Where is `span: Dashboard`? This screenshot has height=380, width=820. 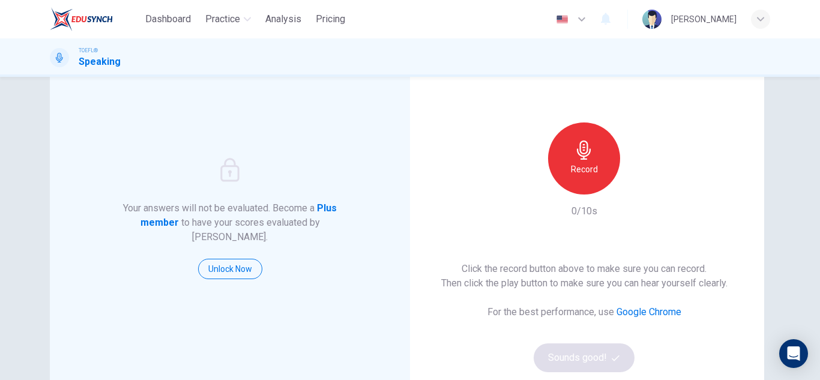
span: Dashboard is located at coordinates (168, 19).